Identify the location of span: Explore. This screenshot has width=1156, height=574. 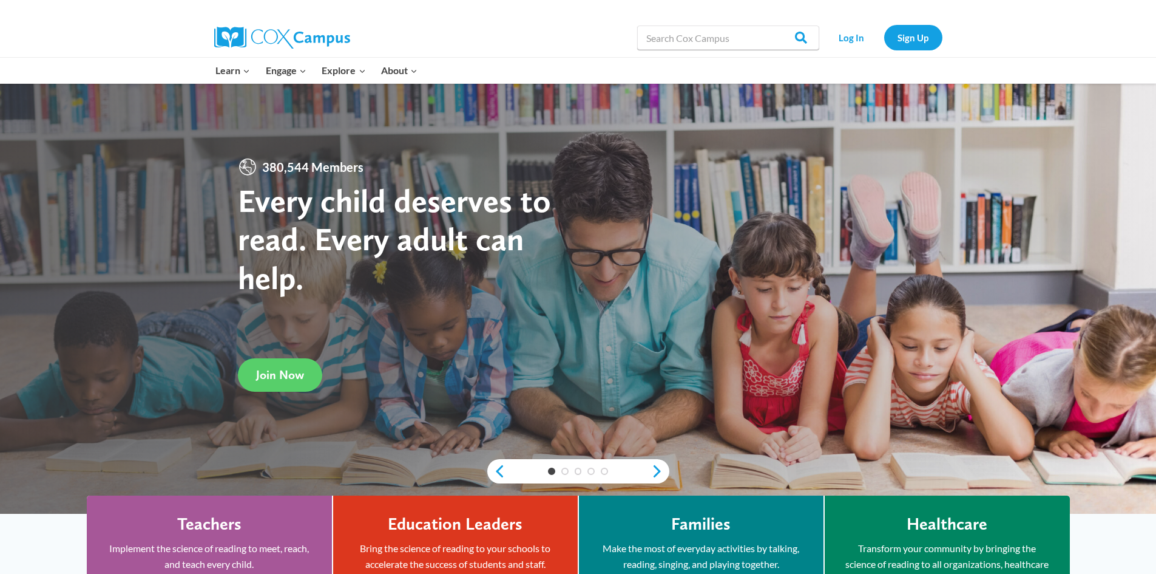
(344, 70).